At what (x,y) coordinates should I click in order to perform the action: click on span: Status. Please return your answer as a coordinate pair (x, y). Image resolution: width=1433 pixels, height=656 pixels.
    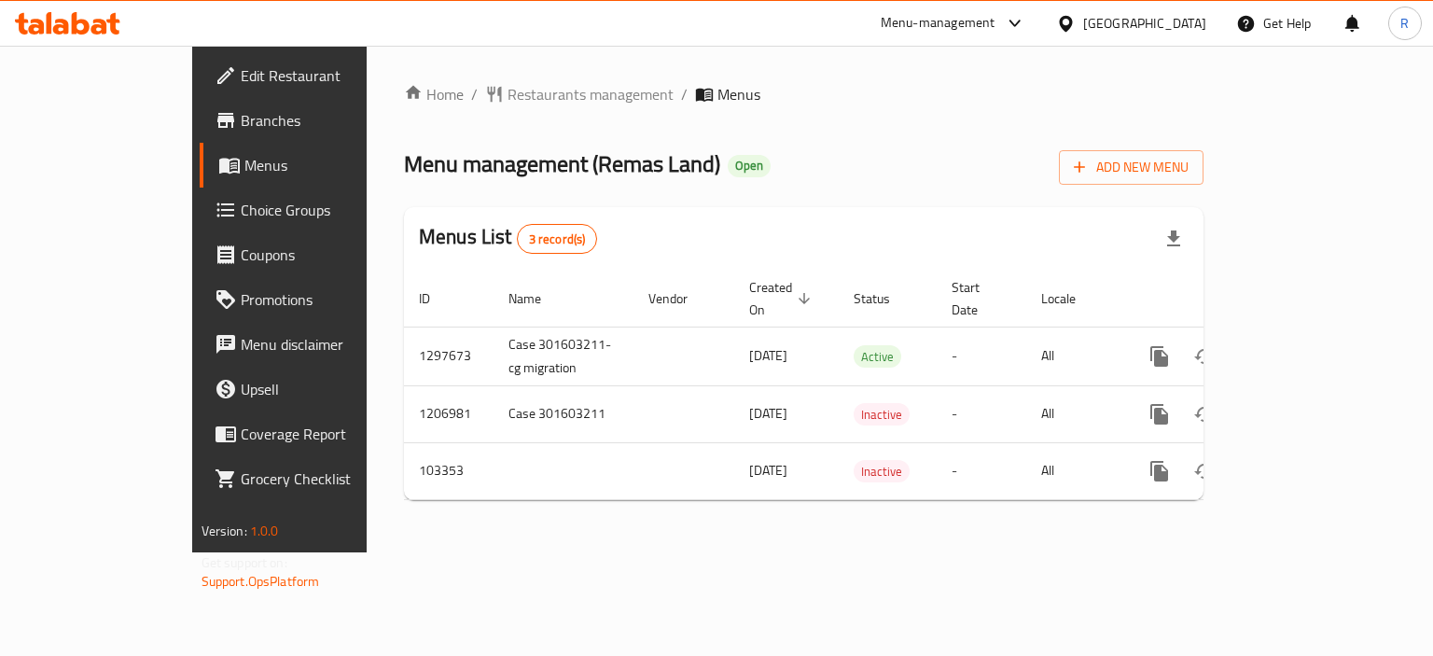
    Looking at the image, I should click on (883, 298).